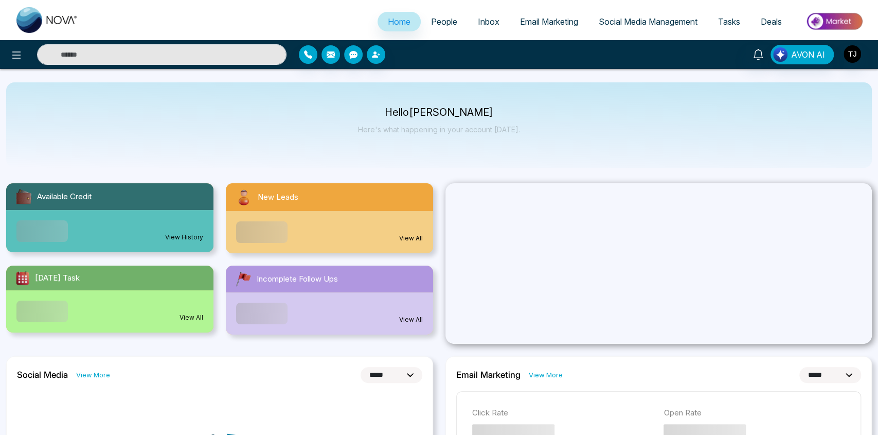  What do you see at coordinates (834, 21) in the screenshot?
I see `img: Market-place.gif` at bounding box center [834, 21].